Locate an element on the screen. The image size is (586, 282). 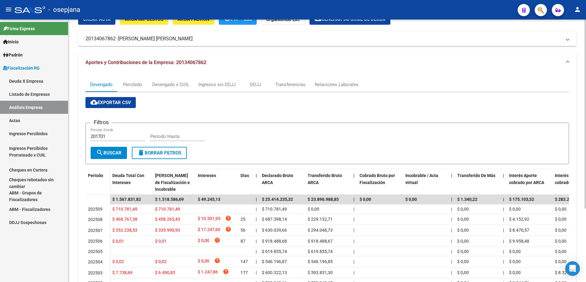
datatable-header-cell: Deuda Total Con Intereses is located at coordinates (131, 183).